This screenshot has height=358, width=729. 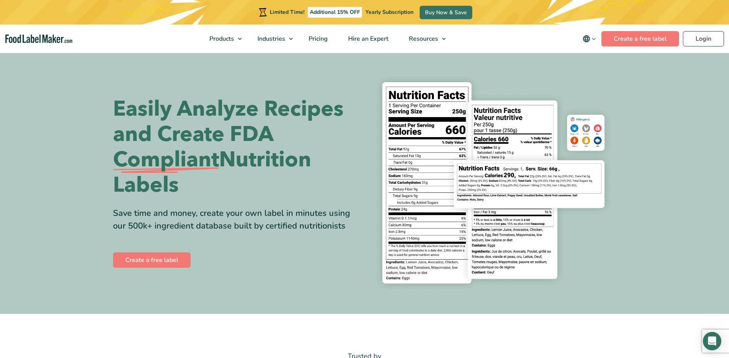 I want to click on a: Products, so click(x=223, y=39).